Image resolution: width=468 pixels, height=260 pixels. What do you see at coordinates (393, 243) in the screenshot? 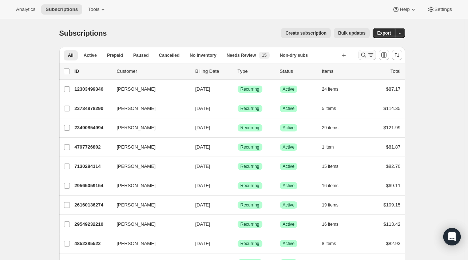
I see `span: $82.93` at bounding box center [393, 243].